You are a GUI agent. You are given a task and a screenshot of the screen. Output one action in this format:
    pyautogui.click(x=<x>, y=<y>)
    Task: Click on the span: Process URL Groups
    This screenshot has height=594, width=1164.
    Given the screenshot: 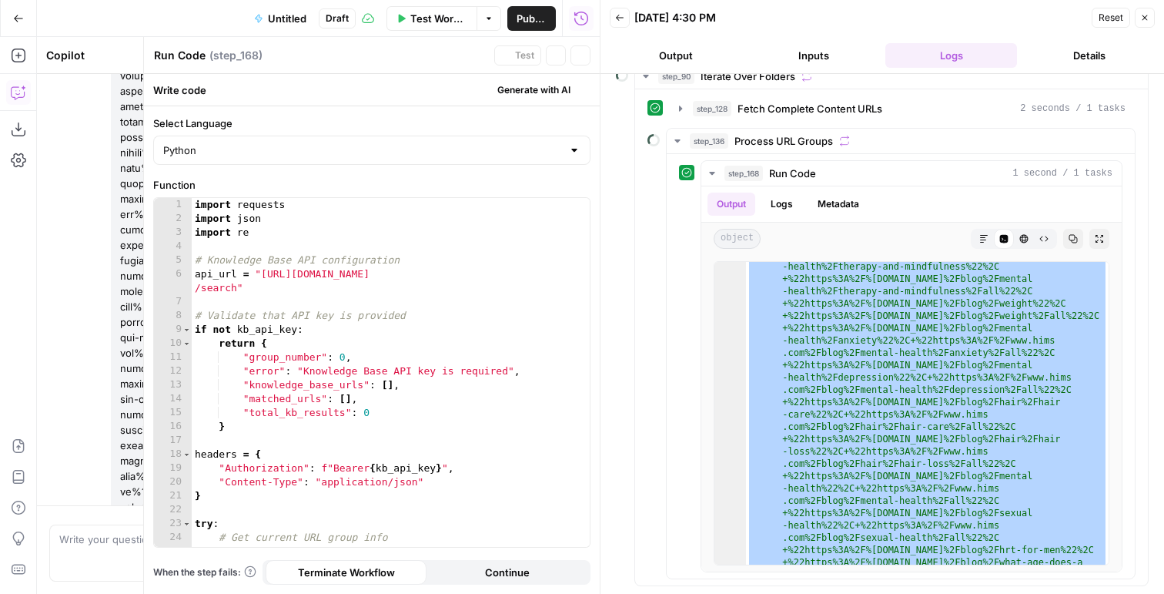 What is the action you would take?
    pyautogui.click(x=784, y=141)
    